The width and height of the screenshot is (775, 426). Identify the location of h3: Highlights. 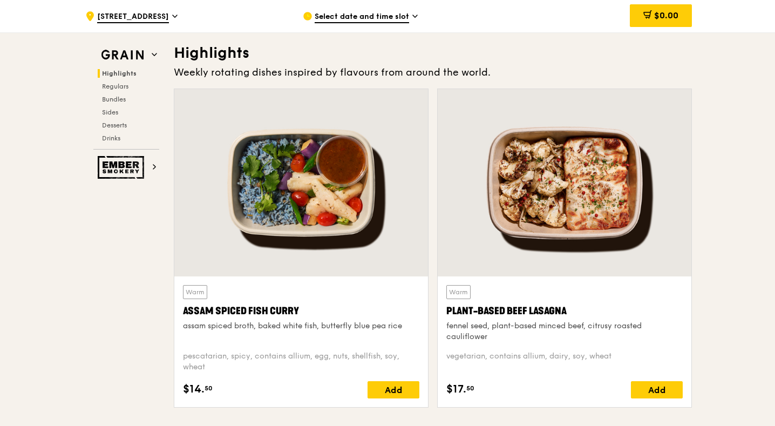
(433, 53).